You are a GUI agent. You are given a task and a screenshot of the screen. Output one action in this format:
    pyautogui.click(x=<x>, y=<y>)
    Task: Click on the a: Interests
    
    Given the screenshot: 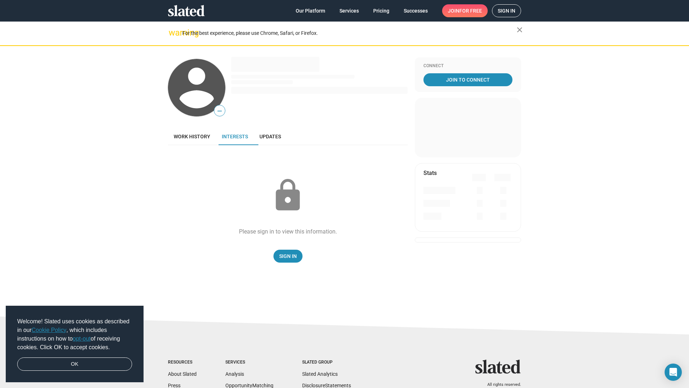 What is the action you would take?
    pyautogui.click(x=235, y=136)
    